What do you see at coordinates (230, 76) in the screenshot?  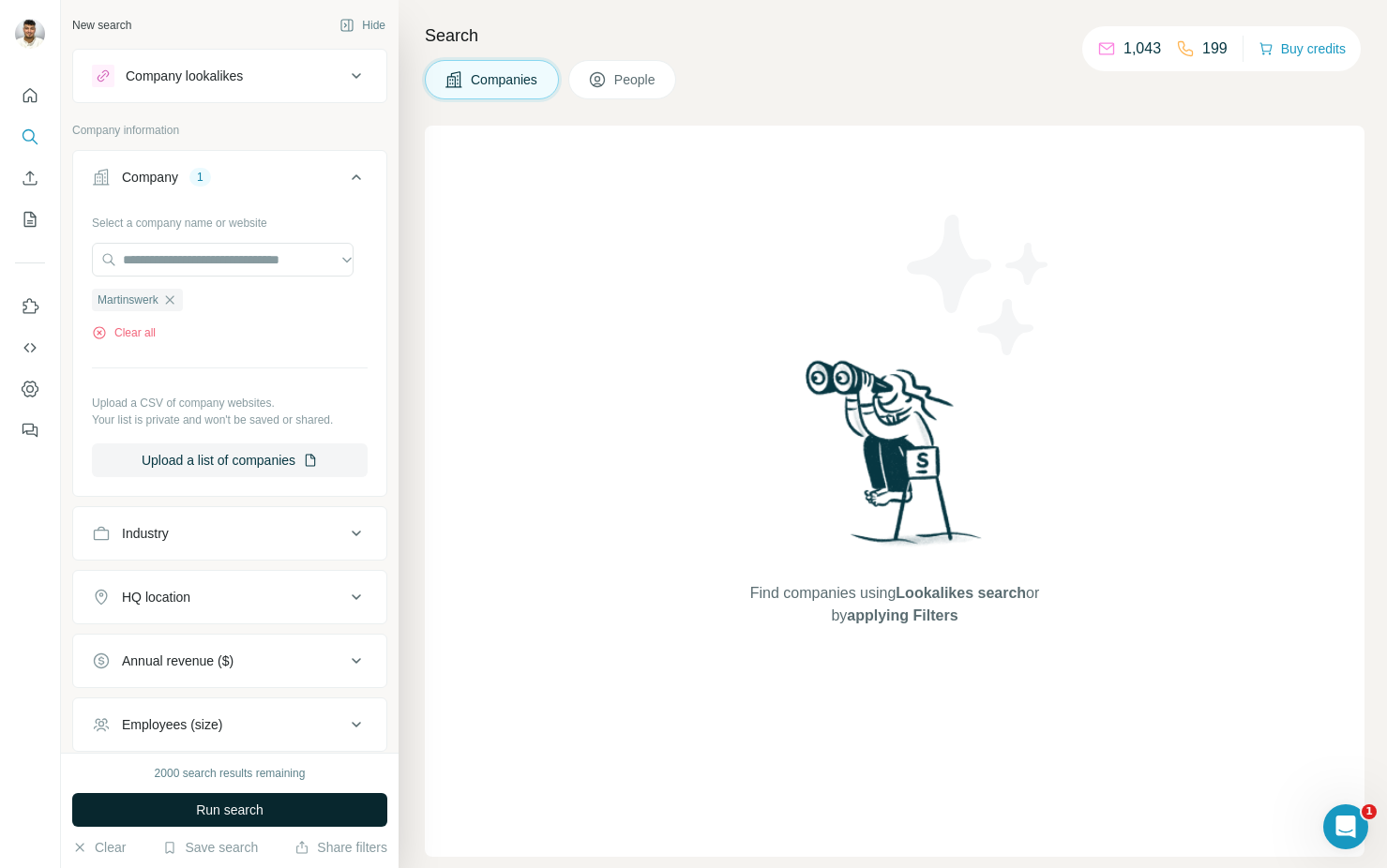 I see `button: Company lookalikes` at bounding box center [230, 76].